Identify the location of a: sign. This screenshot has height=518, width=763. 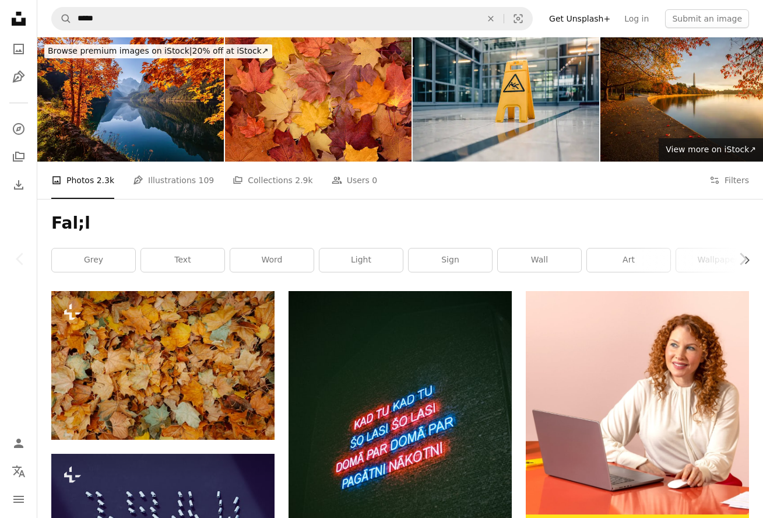
(450, 260).